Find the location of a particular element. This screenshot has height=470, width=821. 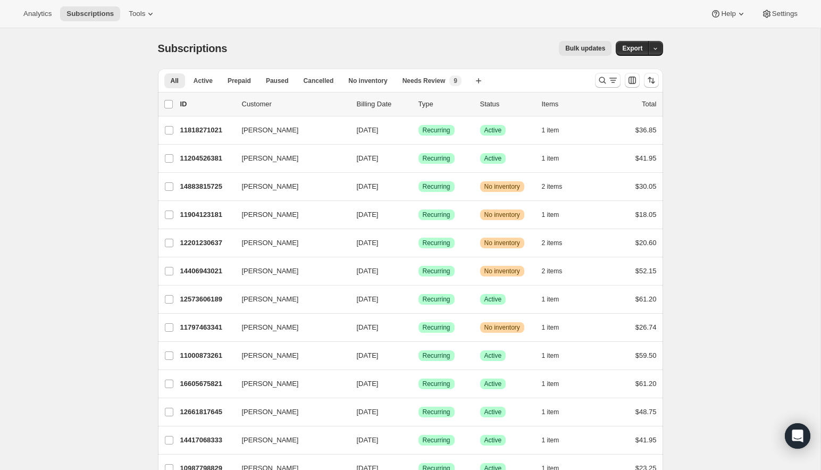

p: 14883815725 is located at coordinates (207, 187).